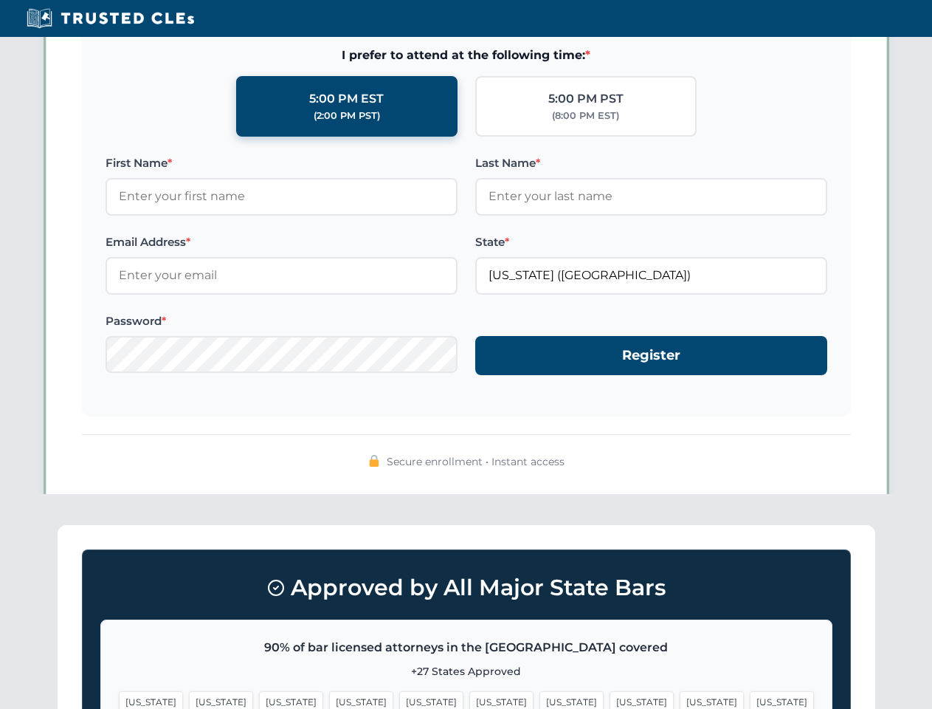 The height and width of the screenshot is (709, 932). I want to click on div: (8:00 PM EST), so click(585, 116).